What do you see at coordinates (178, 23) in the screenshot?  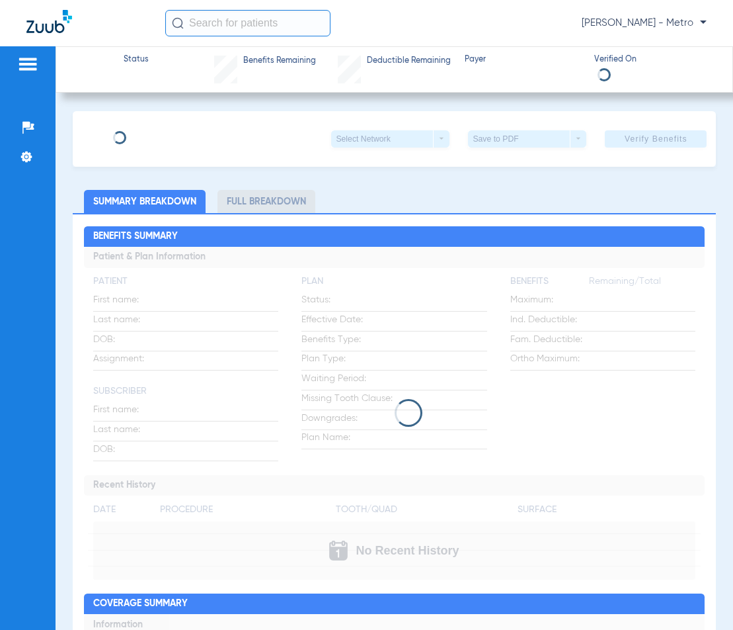 I see `img: Search Icon` at bounding box center [178, 23].